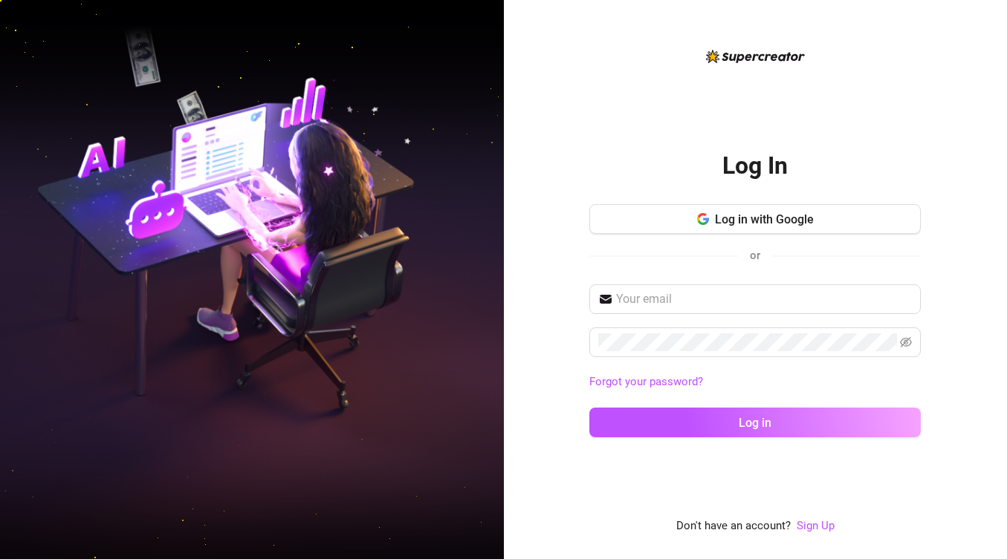 This screenshot has height=559, width=1007. What do you see at coordinates (733, 527) in the screenshot?
I see `span: Don't have an account?` at bounding box center [733, 527].